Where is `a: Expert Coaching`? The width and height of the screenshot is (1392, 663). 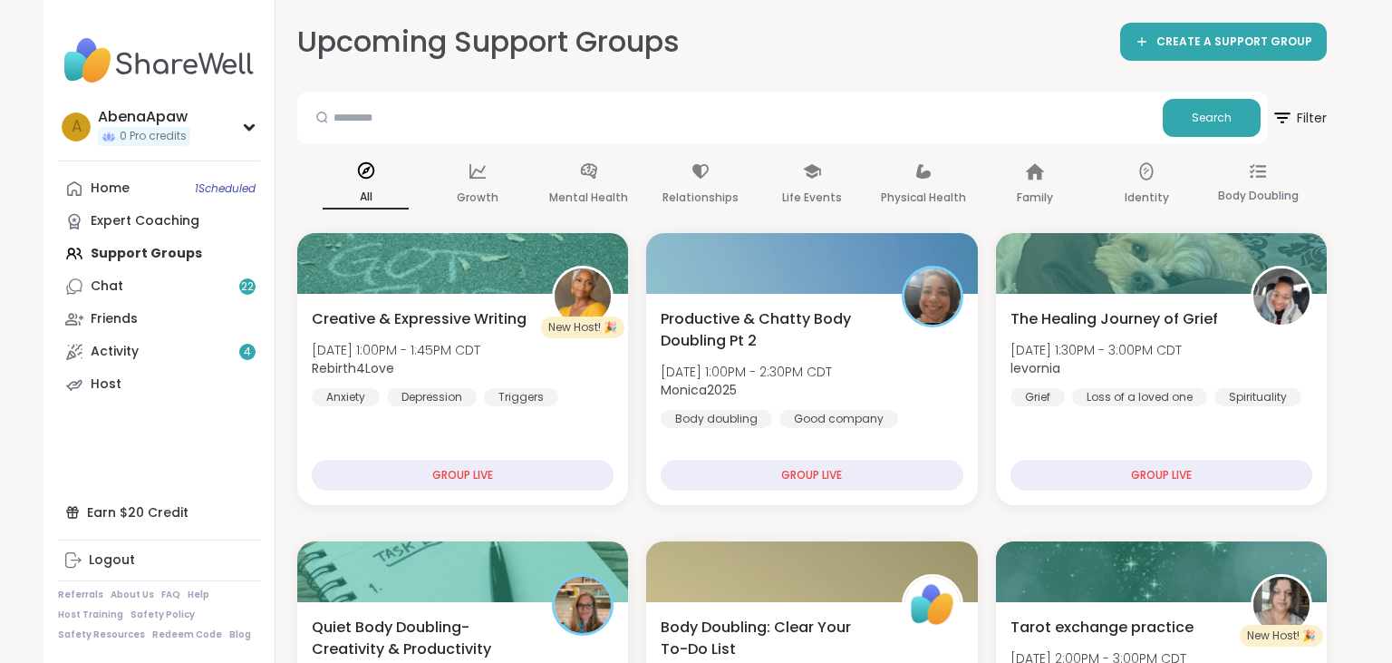
a: Expert Coaching is located at coordinates (159, 221).